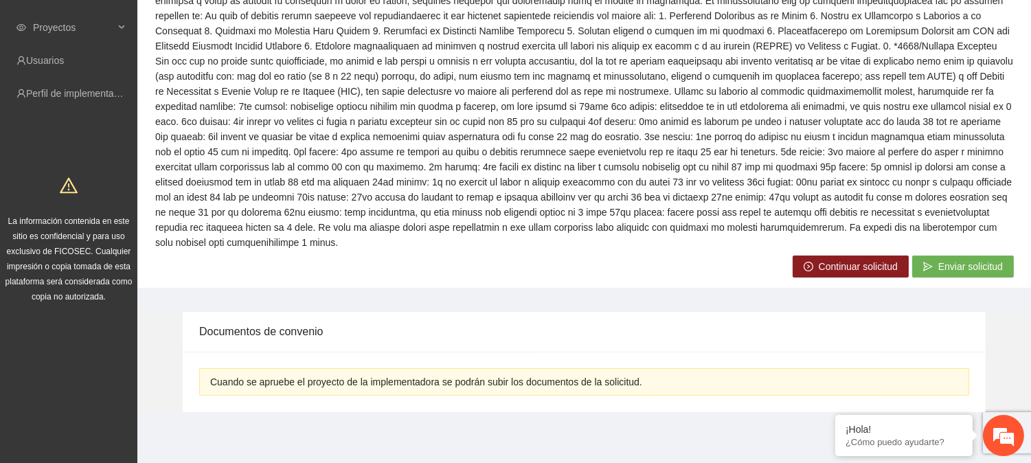 The height and width of the screenshot is (463, 1031). I want to click on span: La información contenida en este sitio es confidencial y para uso exclusivo de FICOSEC. Cualquier..., so click(69, 259).